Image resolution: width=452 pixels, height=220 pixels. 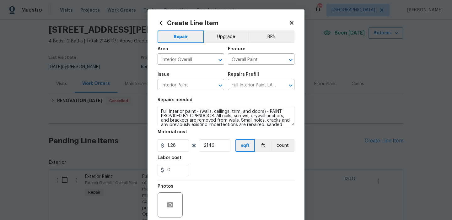 What do you see at coordinates (226, 37) in the screenshot?
I see `button: Upgrade` at bounding box center [226, 37].